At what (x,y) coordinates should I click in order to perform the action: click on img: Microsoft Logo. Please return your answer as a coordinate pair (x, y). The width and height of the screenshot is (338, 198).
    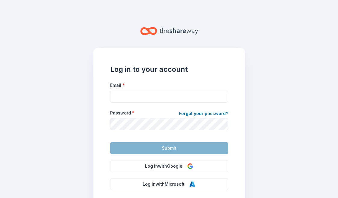
    Looking at the image, I should click on (192, 184).